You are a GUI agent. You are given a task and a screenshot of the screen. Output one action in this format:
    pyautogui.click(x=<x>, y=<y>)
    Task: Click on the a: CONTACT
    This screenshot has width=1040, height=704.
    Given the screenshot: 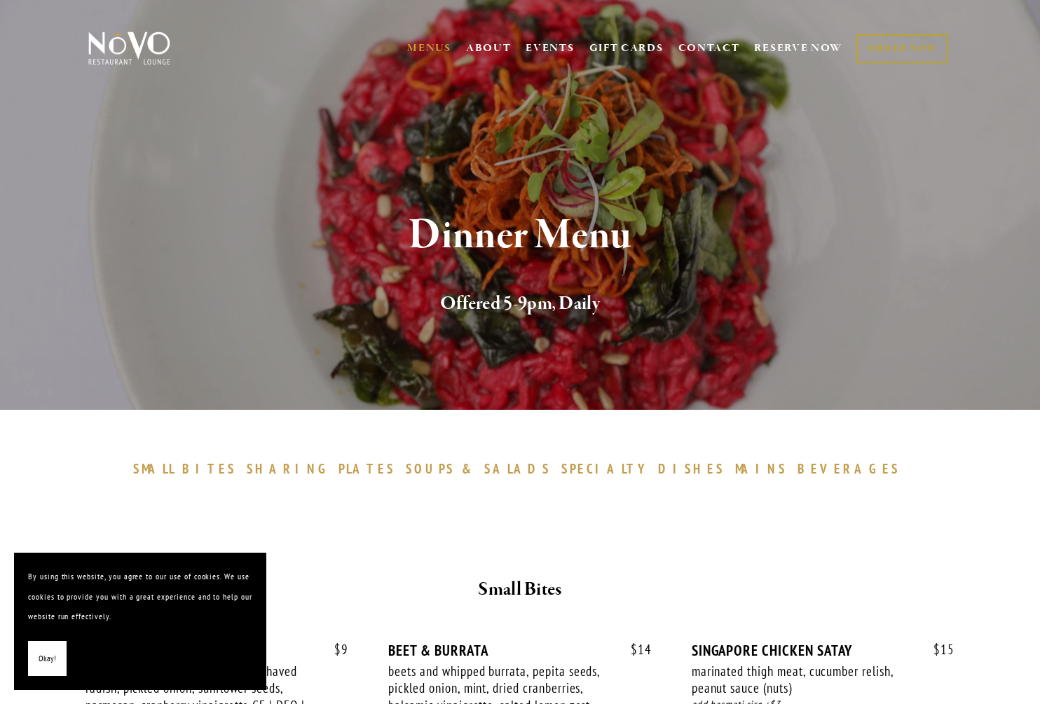 What is the action you would take?
    pyautogui.click(x=709, y=48)
    